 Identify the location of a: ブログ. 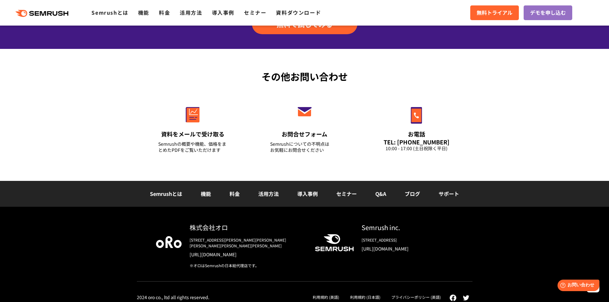
(413, 194).